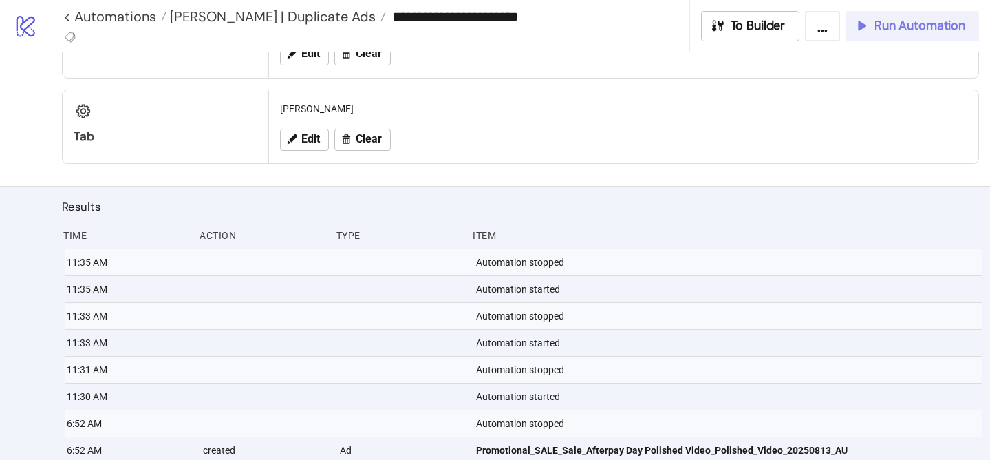  I want to click on div: 11:30 AM, so click(129, 396).